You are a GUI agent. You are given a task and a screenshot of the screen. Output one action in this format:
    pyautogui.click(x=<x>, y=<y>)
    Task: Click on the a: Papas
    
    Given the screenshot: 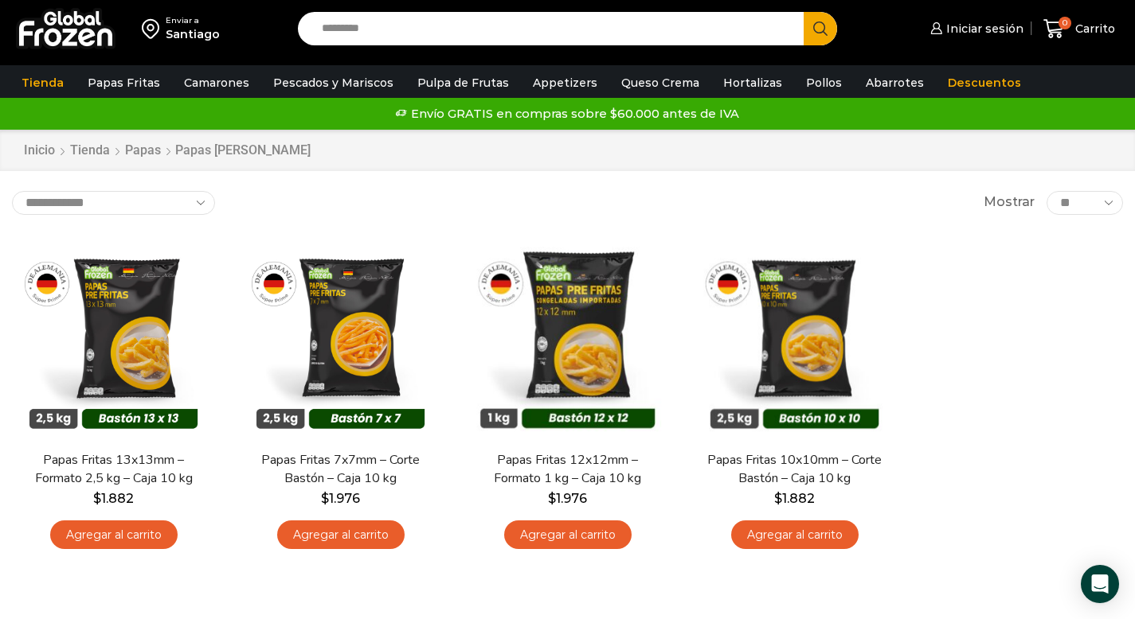 What is the action you would take?
    pyautogui.click(x=143, y=150)
    